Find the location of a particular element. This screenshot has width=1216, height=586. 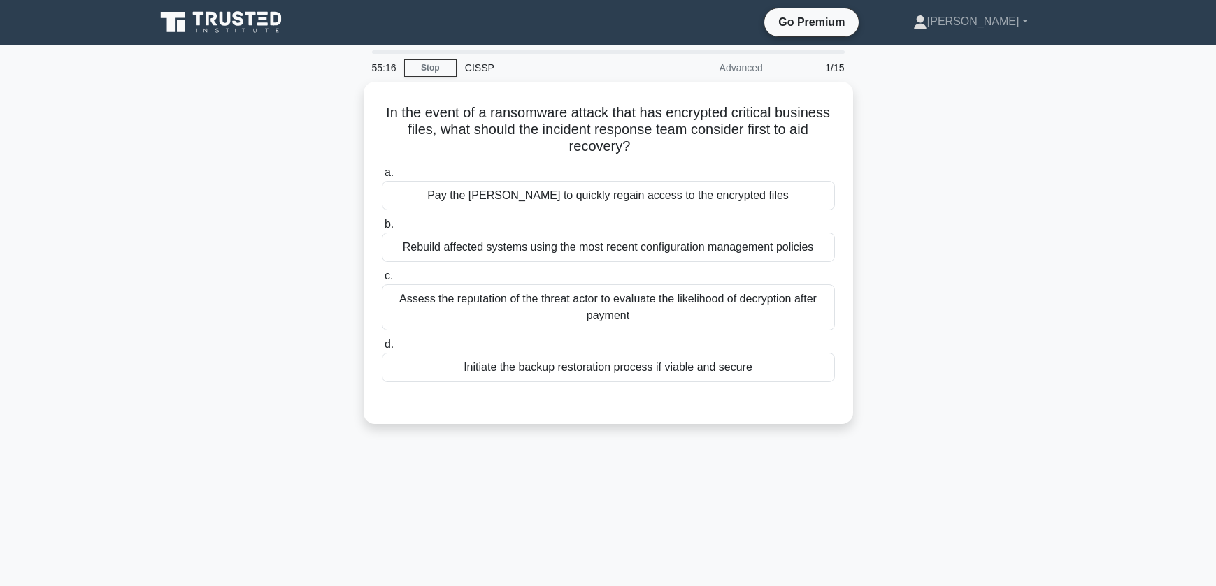

div: 55:16 is located at coordinates (384, 68).